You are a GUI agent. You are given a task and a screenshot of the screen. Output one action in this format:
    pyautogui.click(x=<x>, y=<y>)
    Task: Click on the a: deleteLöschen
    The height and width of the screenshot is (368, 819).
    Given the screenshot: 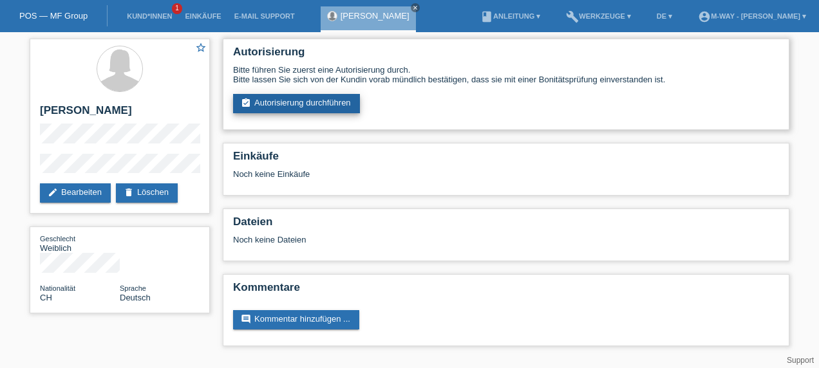 What is the action you would take?
    pyautogui.click(x=147, y=193)
    